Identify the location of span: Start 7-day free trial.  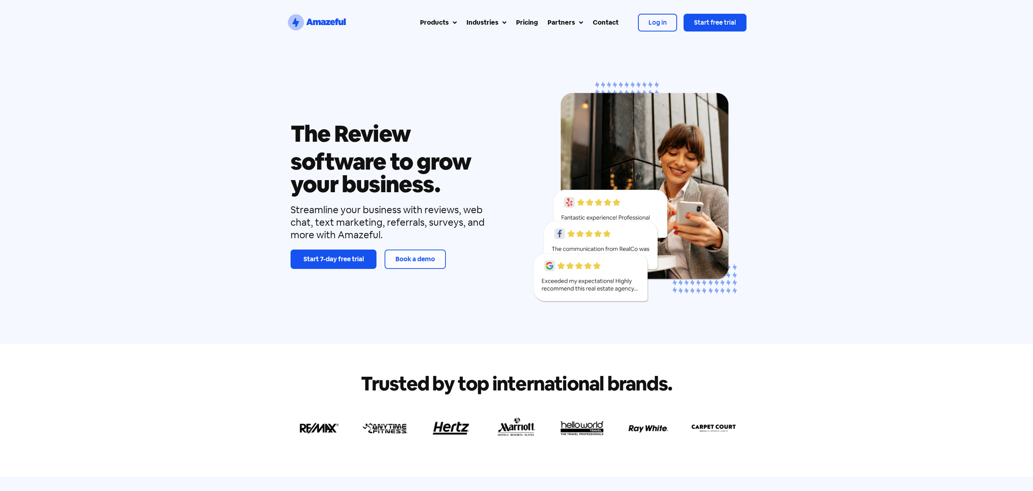
(334, 259).